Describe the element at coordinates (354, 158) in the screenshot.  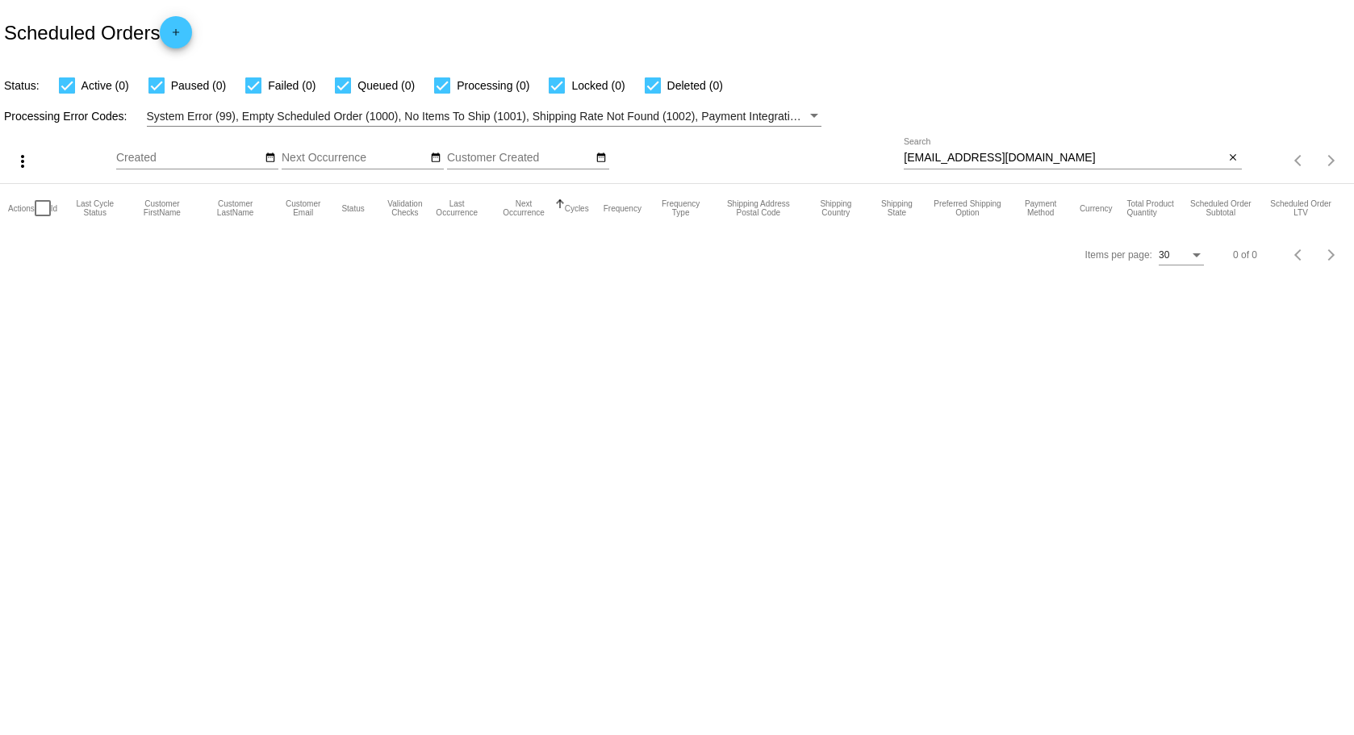
I see `input: Next Occurrence` at that location.